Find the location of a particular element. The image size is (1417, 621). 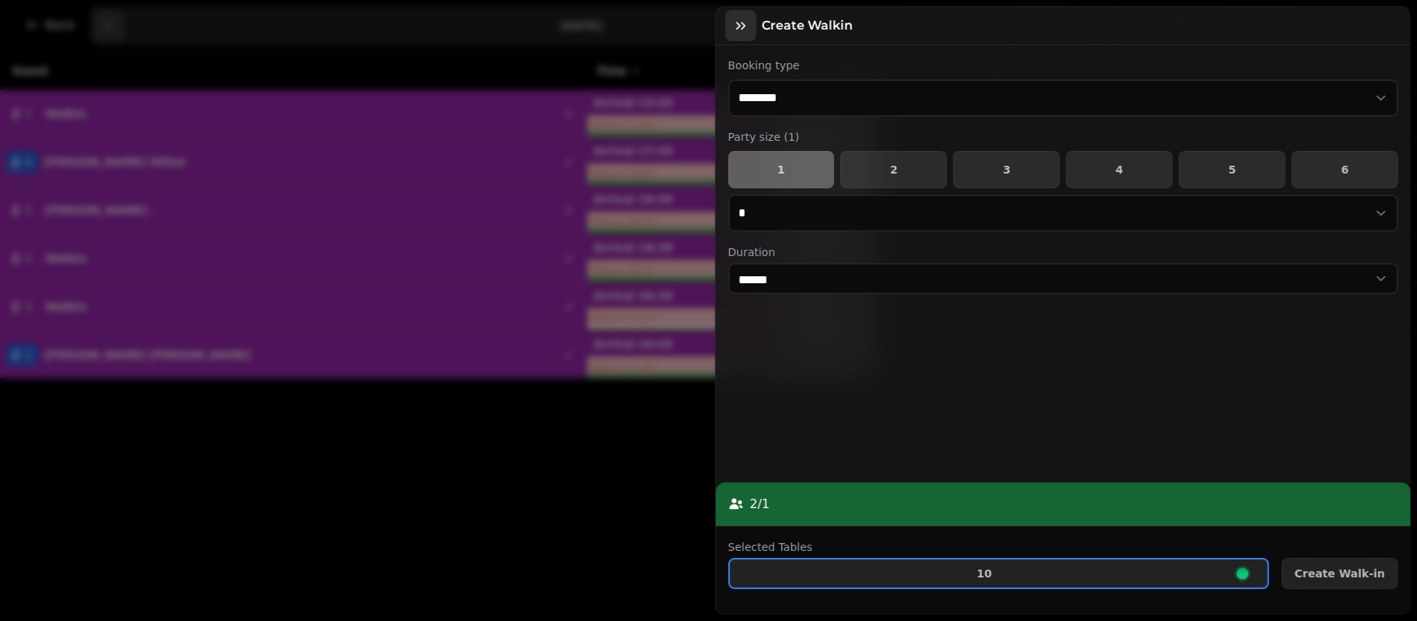

span: 5 is located at coordinates (1232, 170).